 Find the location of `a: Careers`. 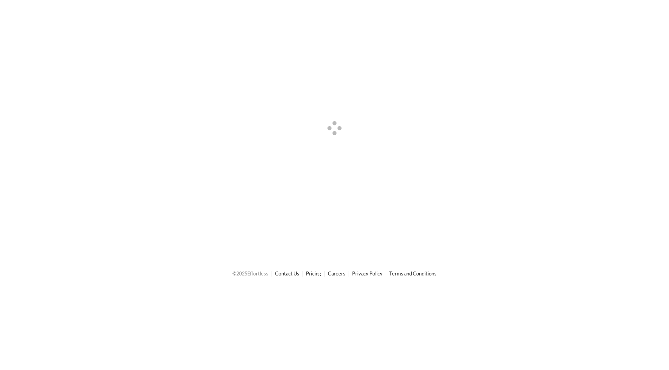

a: Careers is located at coordinates (336, 274).